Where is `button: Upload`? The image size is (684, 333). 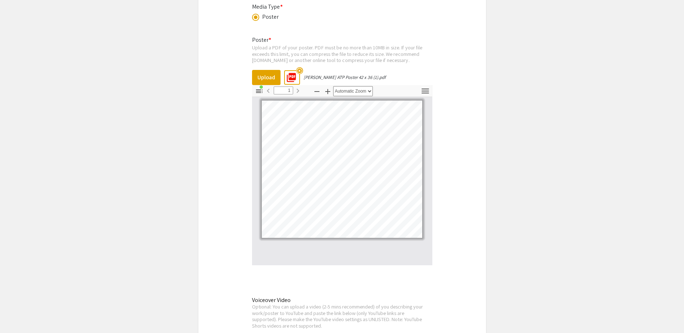 button: Upload is located at coordinates (266, 78).